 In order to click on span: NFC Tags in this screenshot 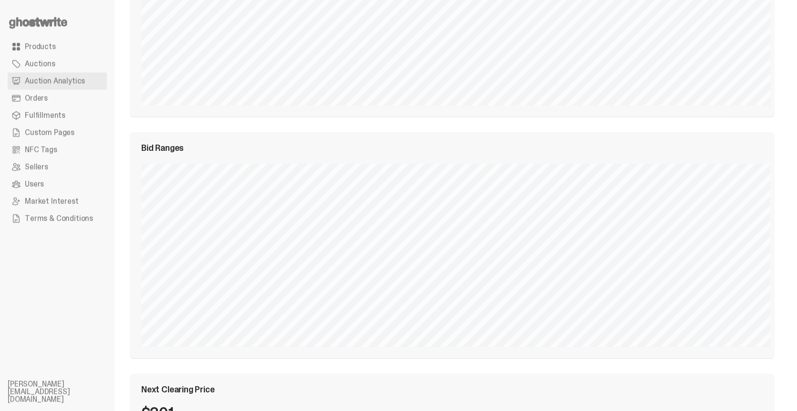, I will do `click(41, 150)`.